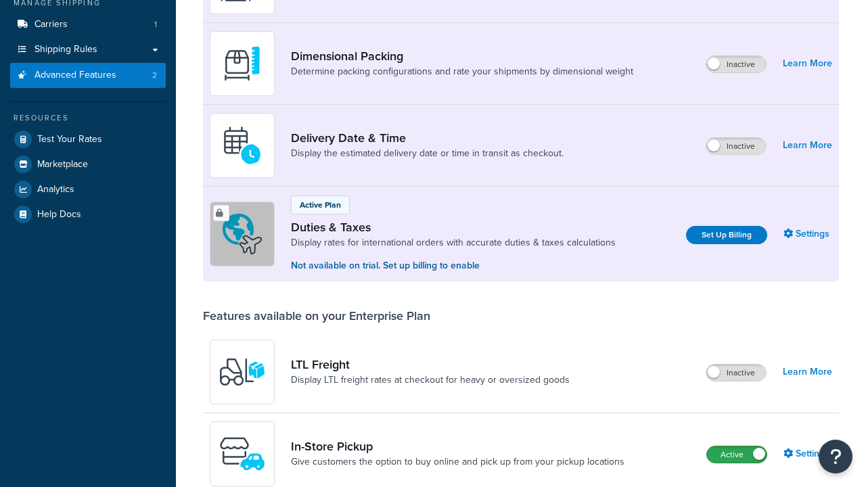 The image size is (866, 487). What do you see at coordinates (66, 49) in the screenshot?
I see `span: Shipping Rules` at bounding box center [66, 49].